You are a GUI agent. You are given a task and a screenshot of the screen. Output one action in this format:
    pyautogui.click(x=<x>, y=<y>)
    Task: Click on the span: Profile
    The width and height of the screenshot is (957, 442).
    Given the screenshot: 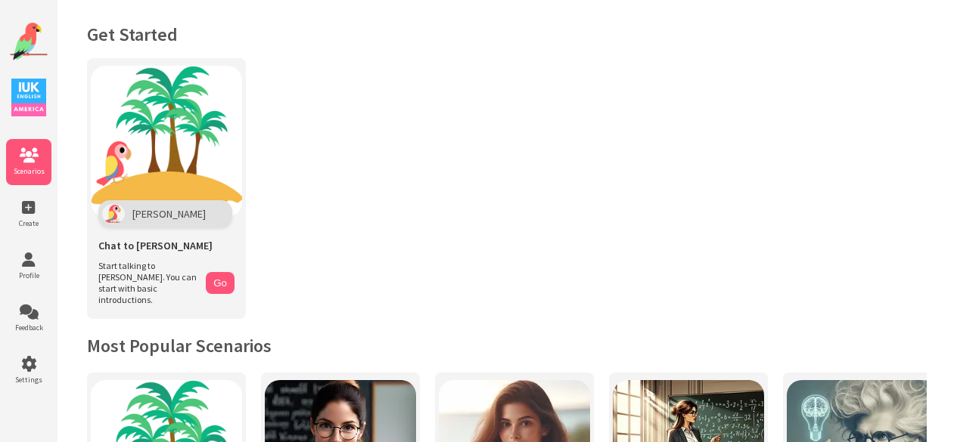 What is the action you would take?
    pyautogui.click(x=29, y=275)
    